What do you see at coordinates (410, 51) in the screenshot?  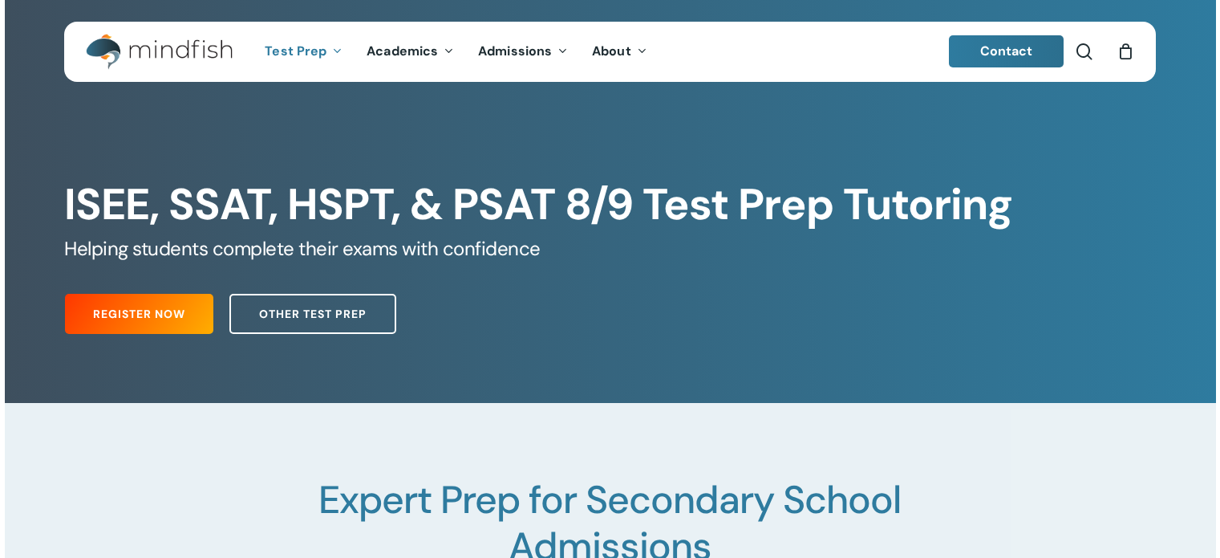 I see `a: Academics` at bounding box center [410, 51].